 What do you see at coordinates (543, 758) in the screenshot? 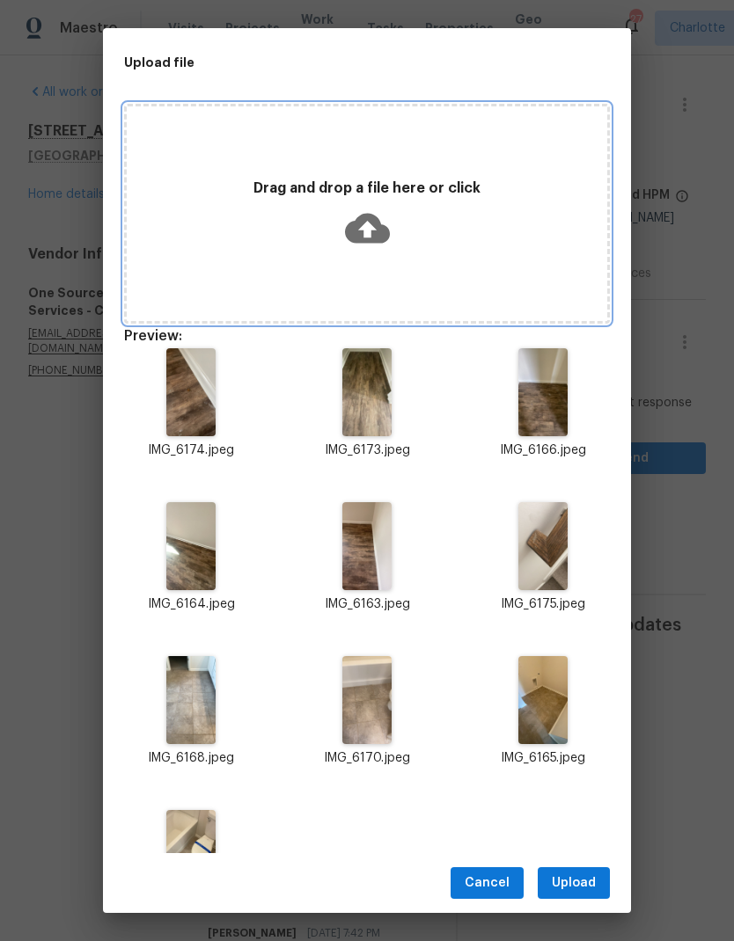
I see `p: IMG_6165.jpeg` at bounding box center [543, 758].